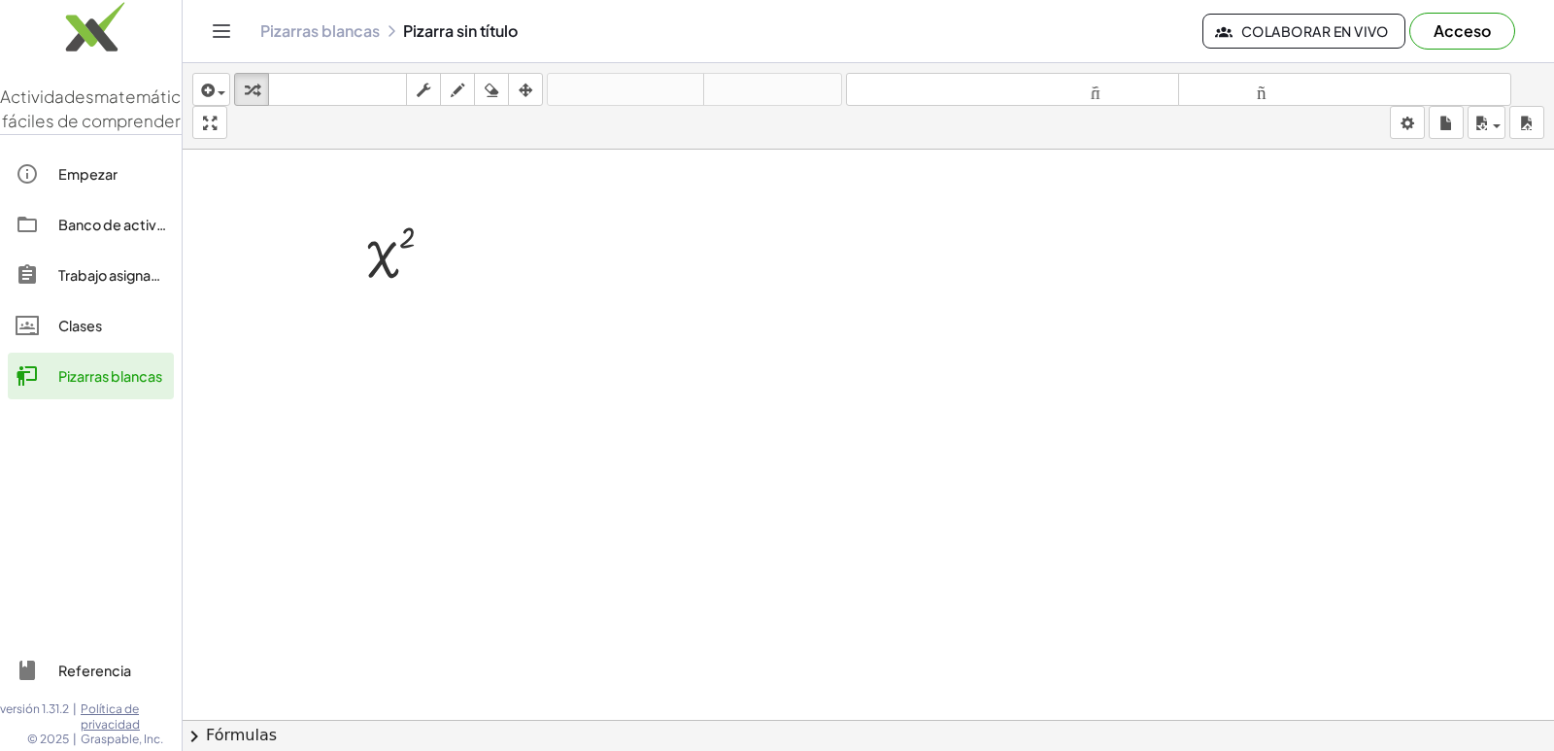 The width and height of the screenshot is (1554, 751). What do you see at coordinates (90, 174) in the screenshot?
I see `a: Empezar` at bounding box center [90, 174].